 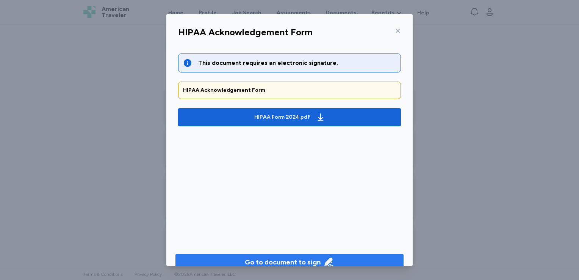 What do you see at coordinates (297, 63) in the screenshot?
I see `div: This document requires an electronic signature.` at bounding box center [297, 63].